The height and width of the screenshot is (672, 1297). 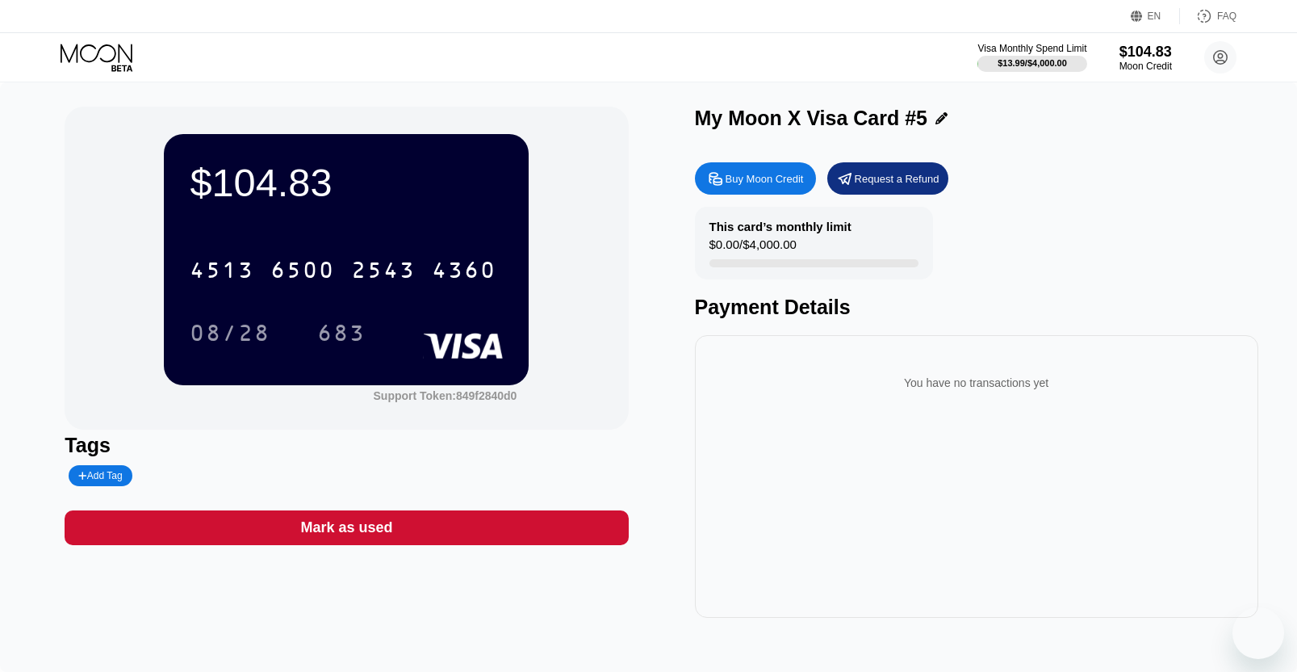 What do you see at coordinates (346, 445) in the screenshot?
I see `div: Tags` at bounding box center [346, 445].